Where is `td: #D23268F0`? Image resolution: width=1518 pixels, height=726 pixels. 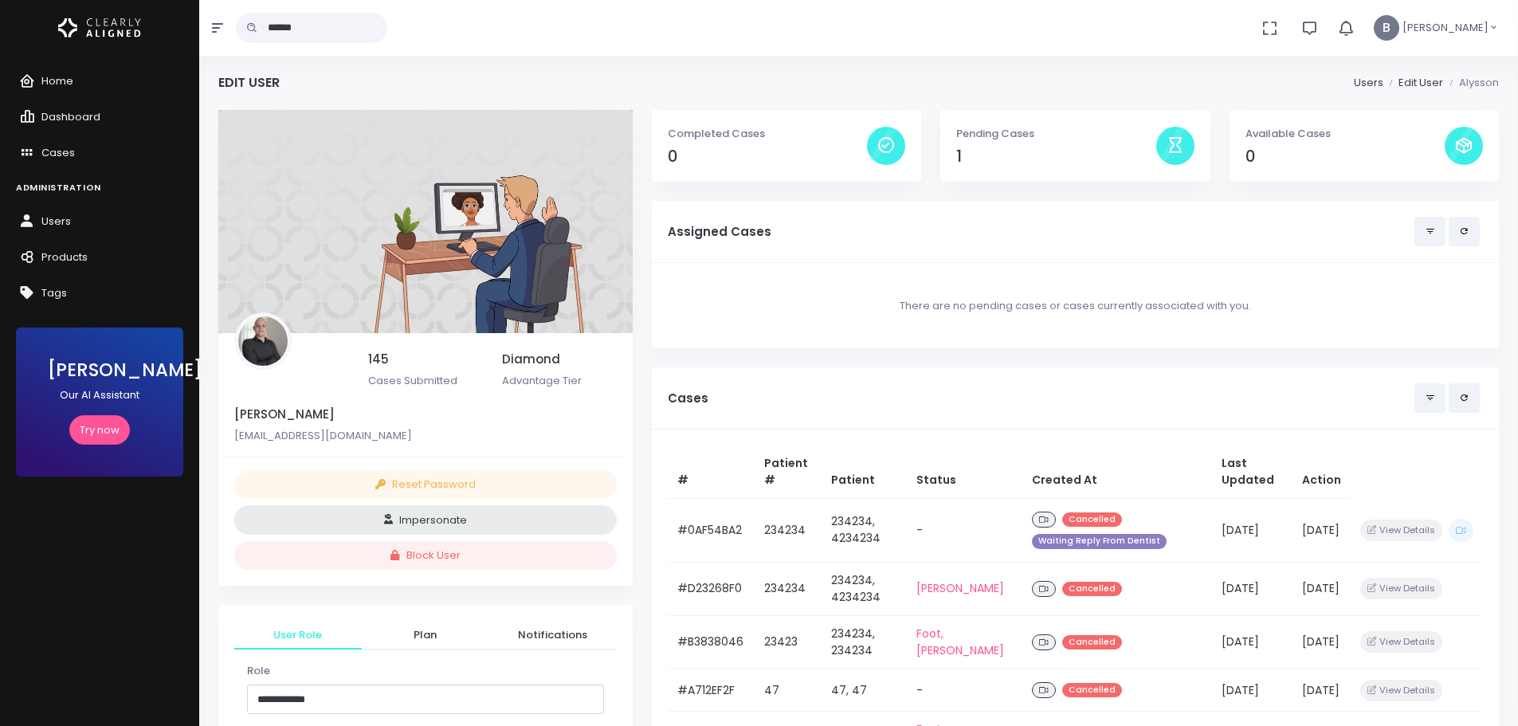
td: #D23268F0 is located at coordinates (711, 588).